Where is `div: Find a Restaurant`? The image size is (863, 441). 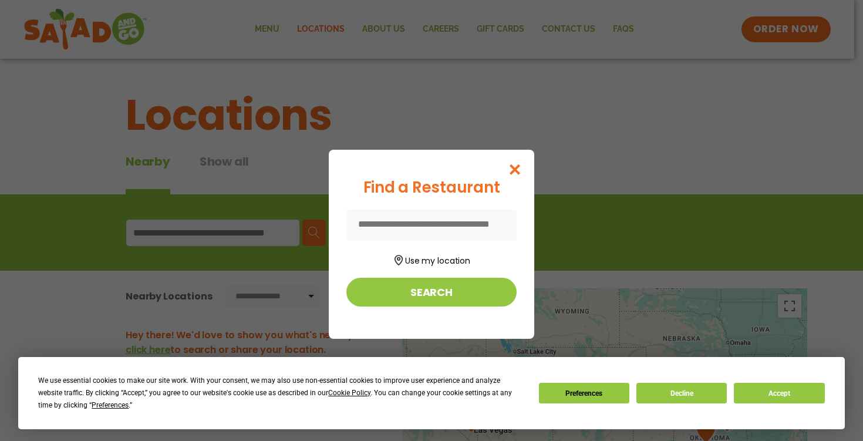
div: Find a Restaurant is located at coordinates (432, 187).